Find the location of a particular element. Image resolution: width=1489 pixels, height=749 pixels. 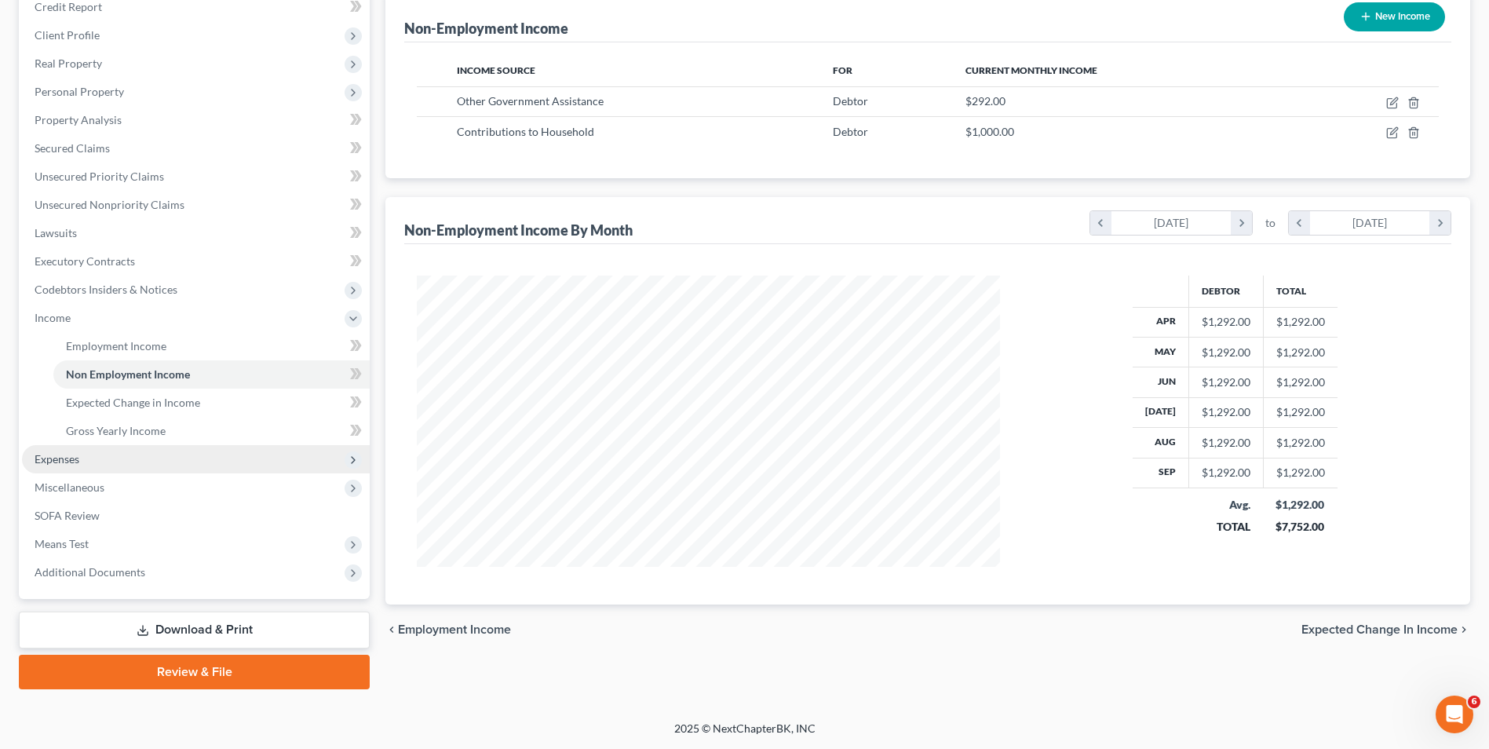

th: Apr is located at coordinates (1161, 322).